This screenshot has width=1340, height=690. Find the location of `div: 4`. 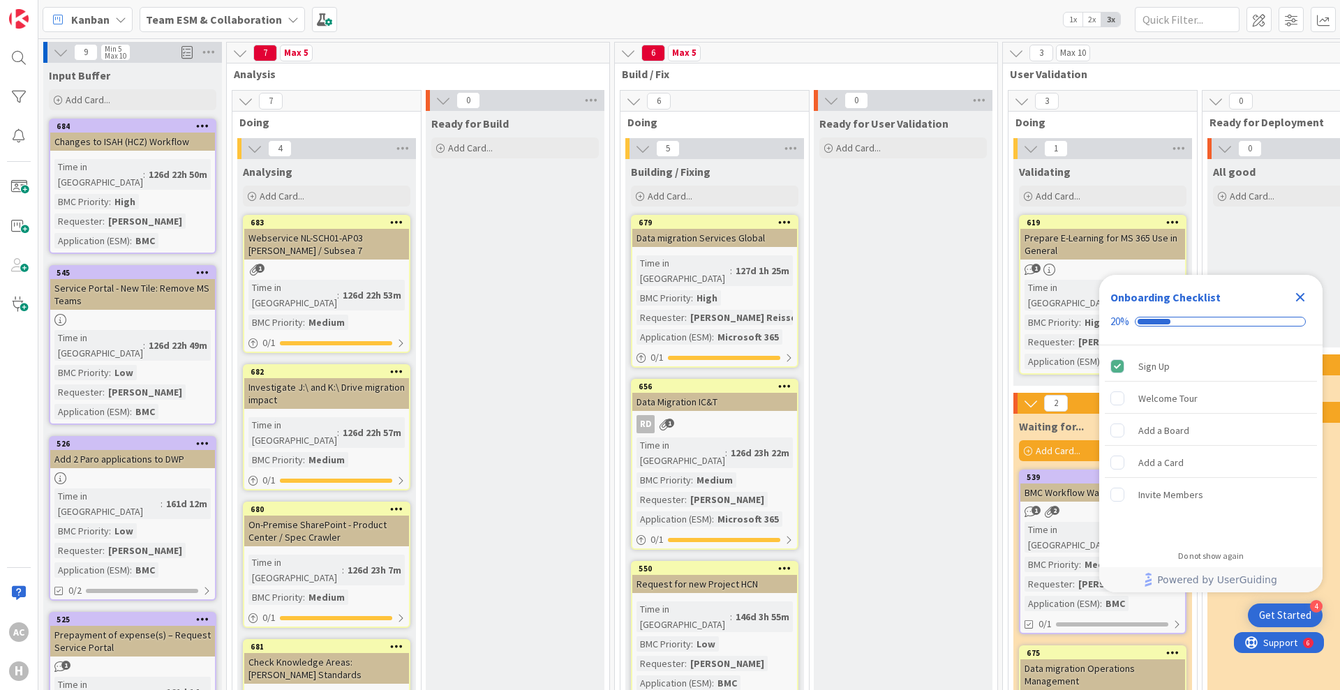

div: 4 is located at coordinates (1316, 607).